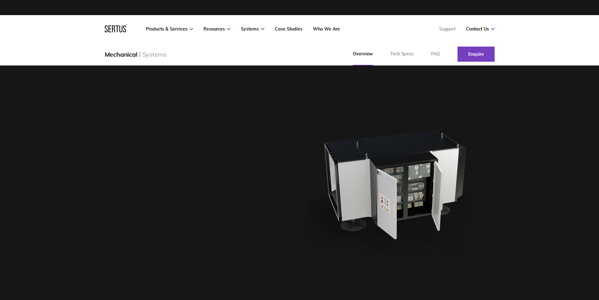 The width and height of the screenshot is (599, 300). Describe the element at coordinates (583, 284) in the screenshot. I see `div: Chat Widget` at that location.